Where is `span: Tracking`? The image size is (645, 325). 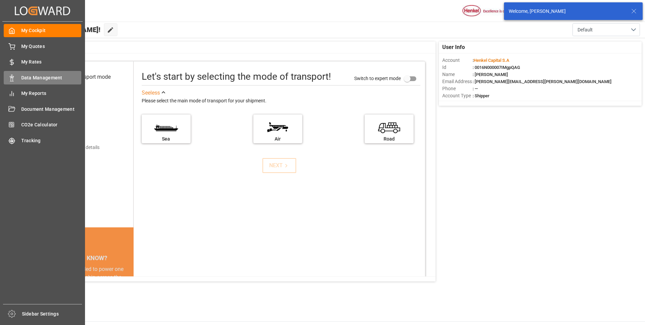
span: Tracking is located at coordinates (51, 140).